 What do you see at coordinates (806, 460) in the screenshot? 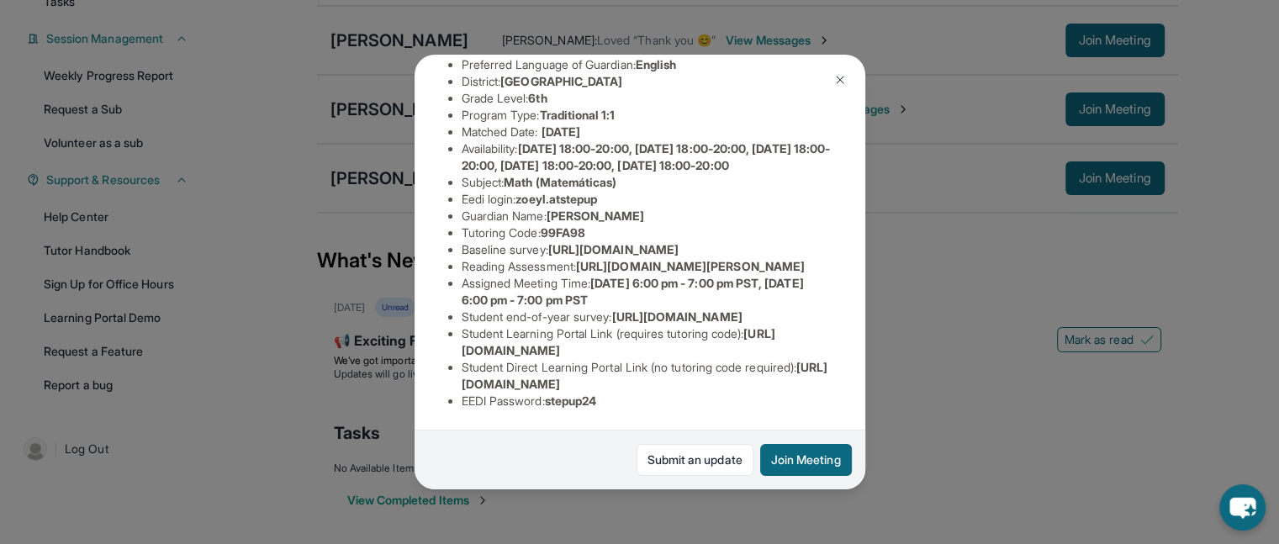
I see `button: Join Meeting` at bounding box center [806, 460].